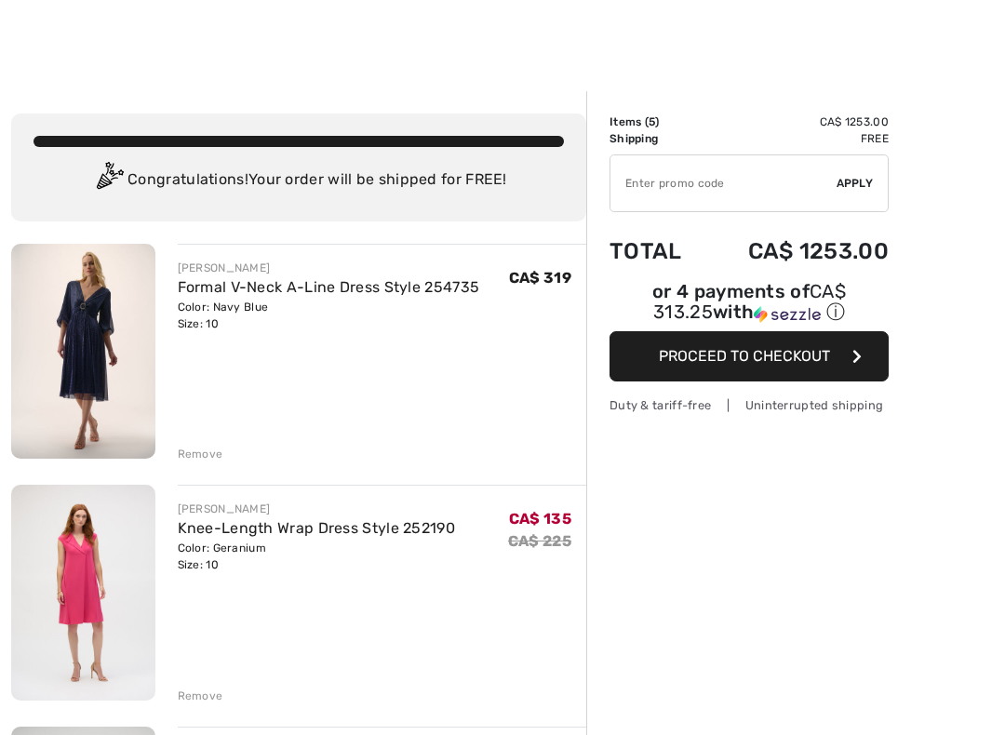 The height and width of the screenshot is (735, 1005). What do you see at coordinates (316, 557) in the screenshot?
I see `div: Color: Geranium Size: 10` at bounding box center [316, 557].